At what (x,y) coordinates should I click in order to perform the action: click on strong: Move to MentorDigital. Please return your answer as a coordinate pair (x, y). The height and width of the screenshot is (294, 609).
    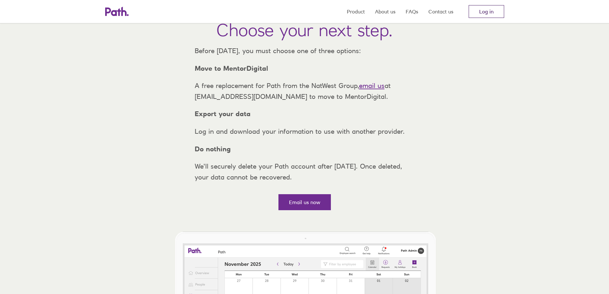
    Looking at the image, I should click on (232, 68).